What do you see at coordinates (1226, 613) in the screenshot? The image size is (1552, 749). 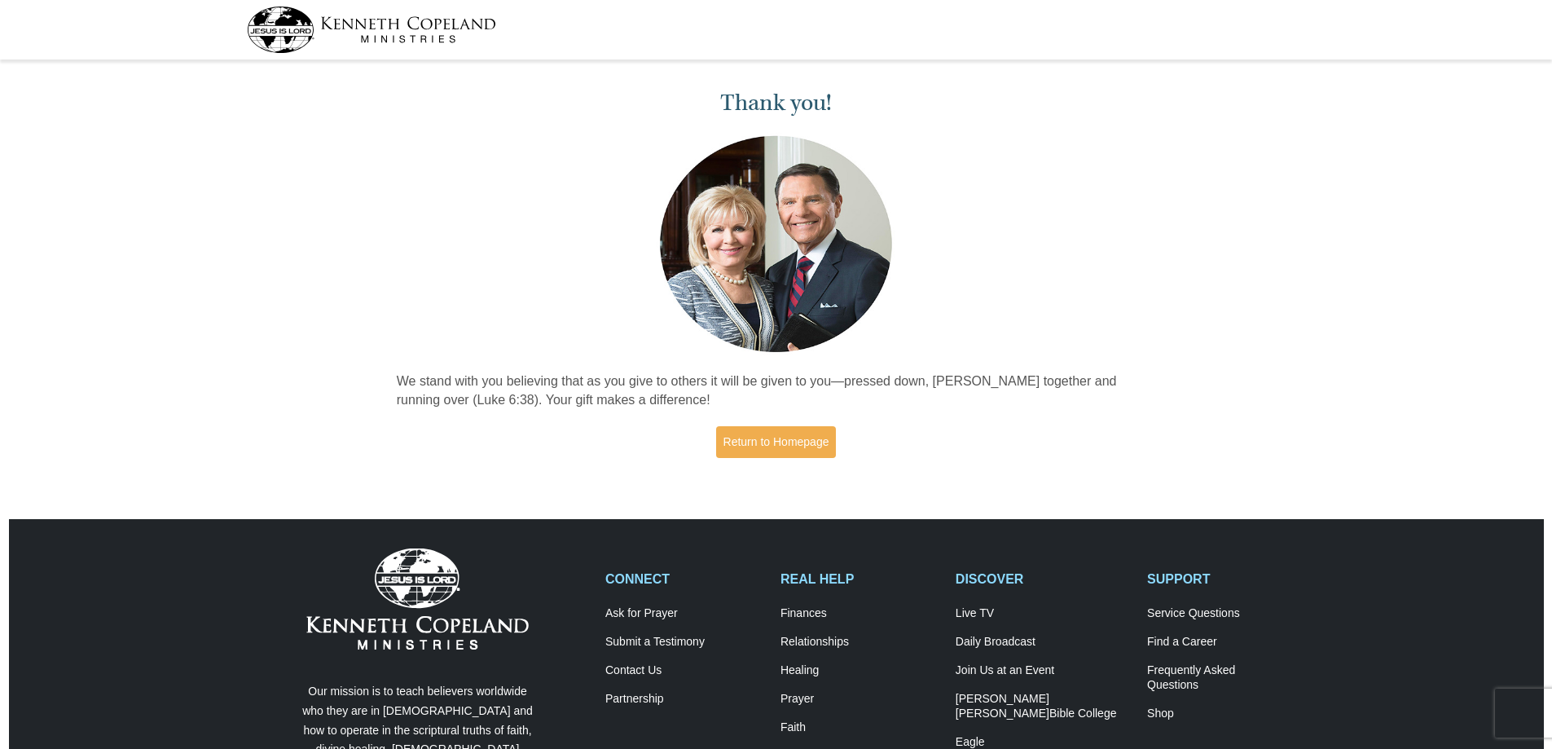 I see `a: Service Questions` at bounding box center [1226, 613].